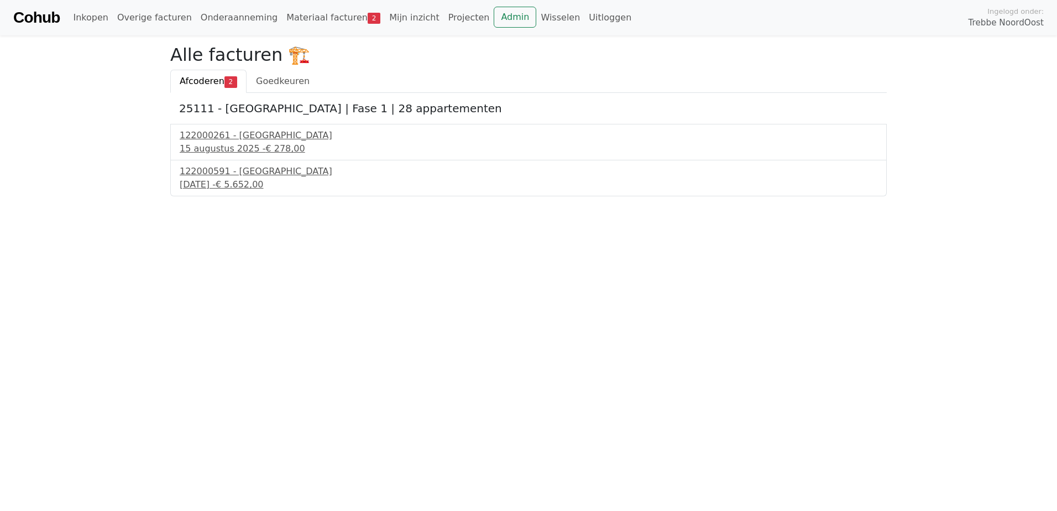 The width and height of the screenshot is (1057, 511). I want to click on span: Goedkeuren, so click(283, 81).